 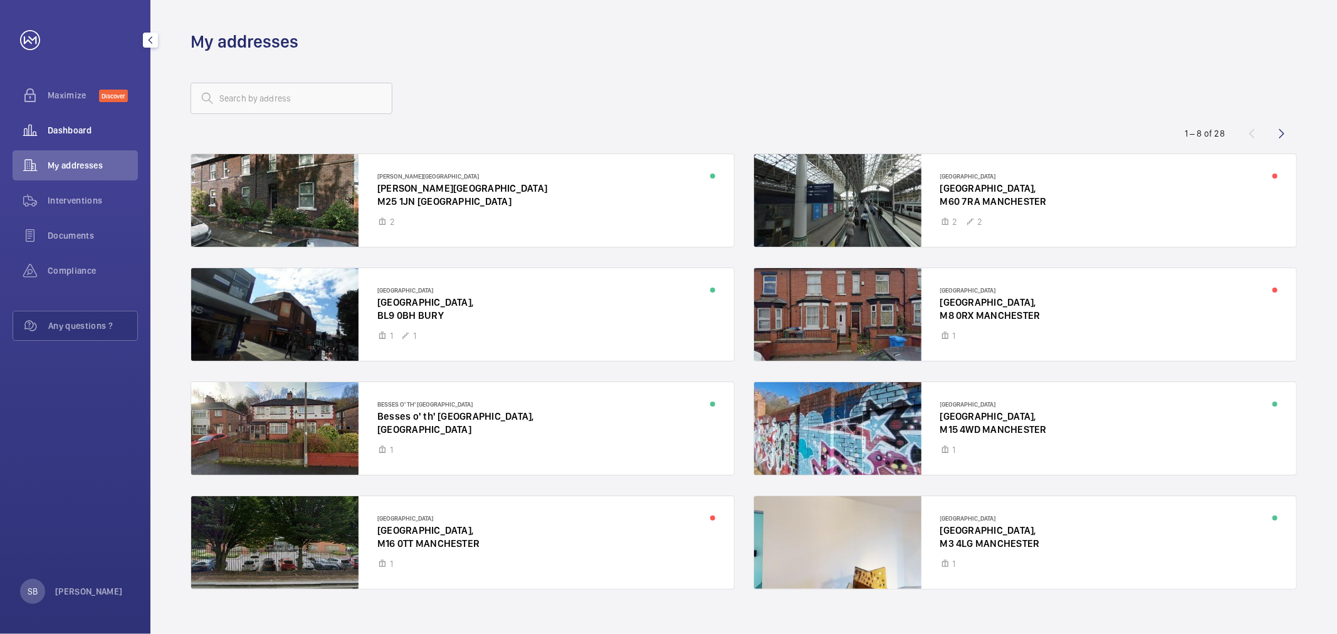 What do you see at coordinates (1205, 134) in the screenshot?
I see `div: 1 – 8 of 28` at bounding box center [1205, 134].